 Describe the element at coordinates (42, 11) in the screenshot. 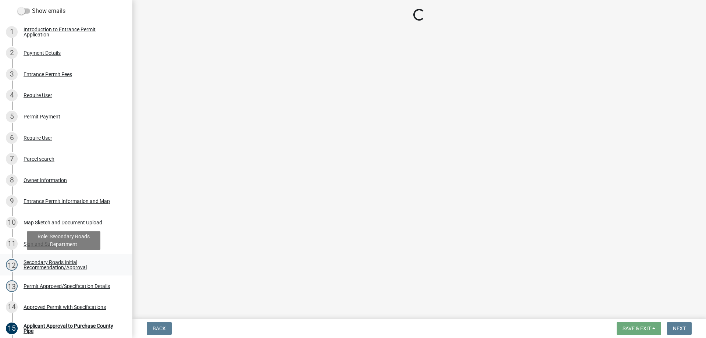

I see `label: Show emails` at that location.